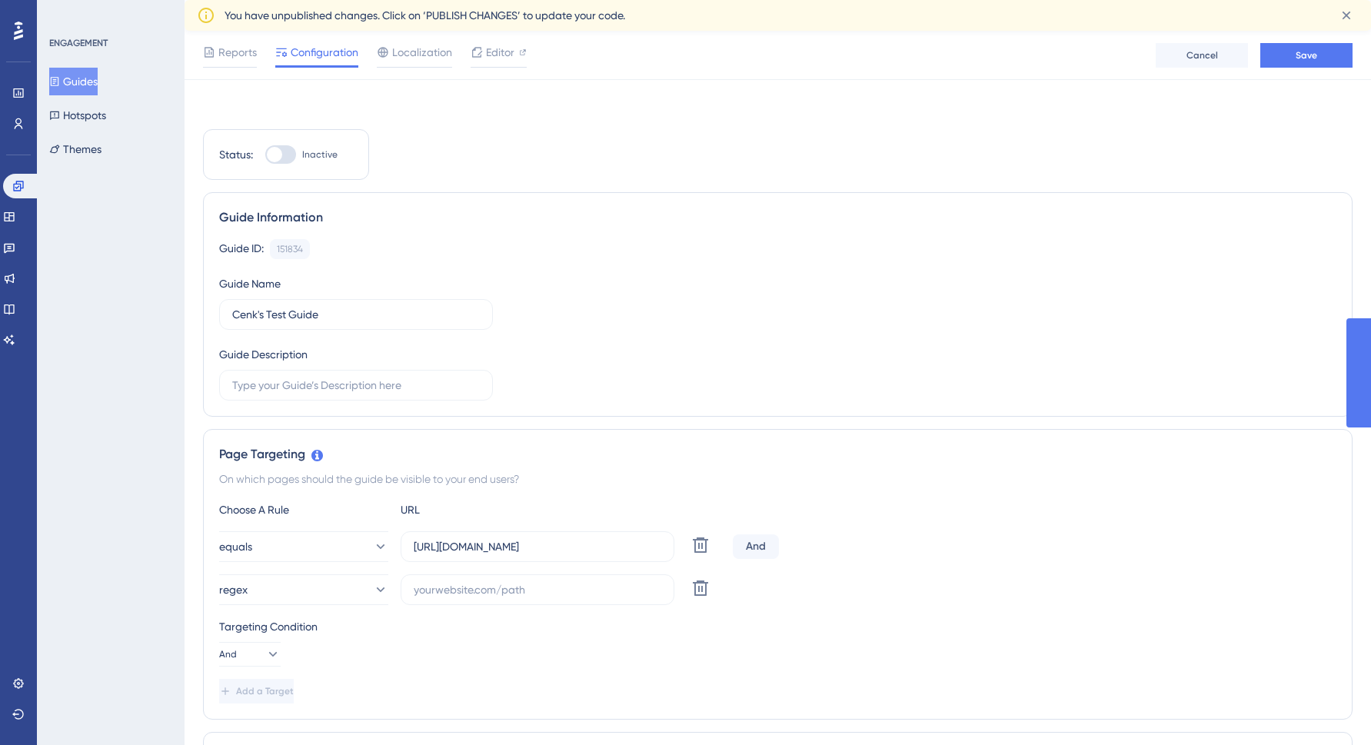 The width and height of the screenshot is (1371, 745). What do you see at coordinates (304, 510) in the screenshot?
I see `div: Choose A Rule` at bounding box center [304, 510].